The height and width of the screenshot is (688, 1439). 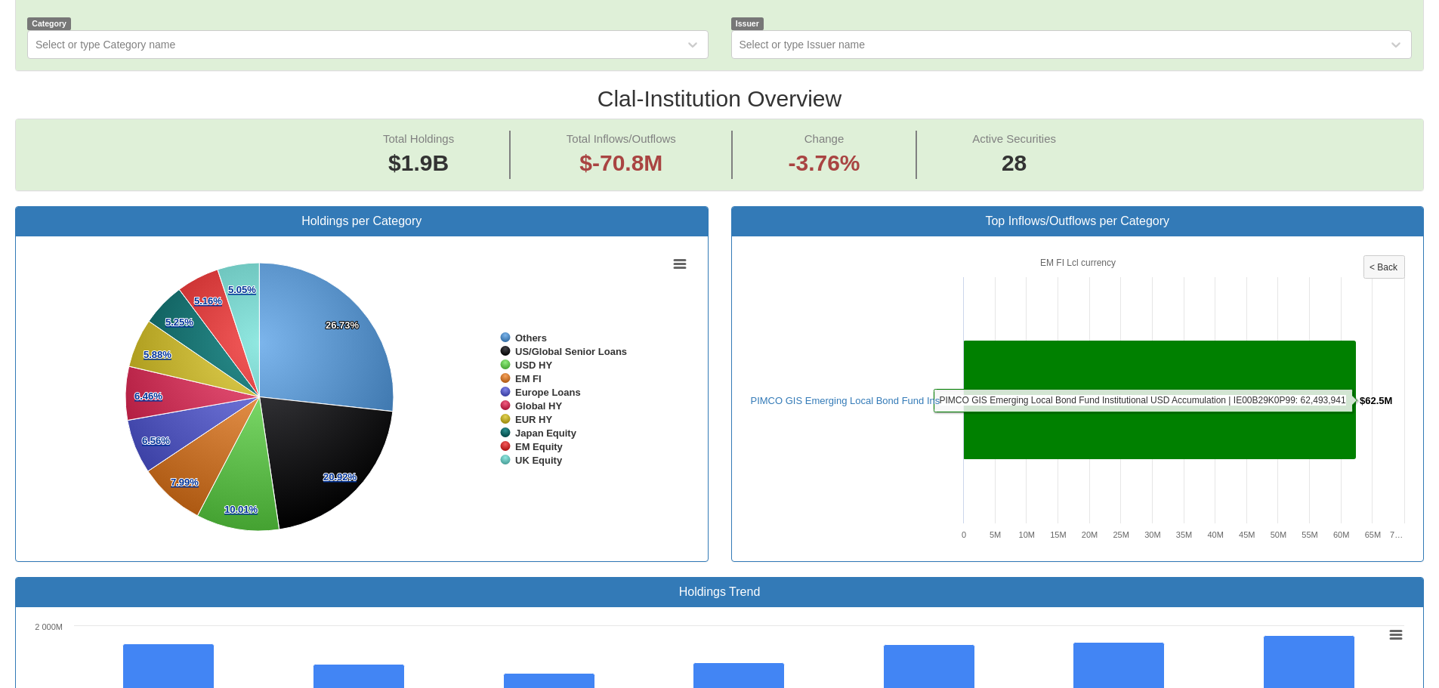 What do you see at coordinates (1309, 535) in the screenshot?
I see `text: 55M` at bounding box center [1309, 535].